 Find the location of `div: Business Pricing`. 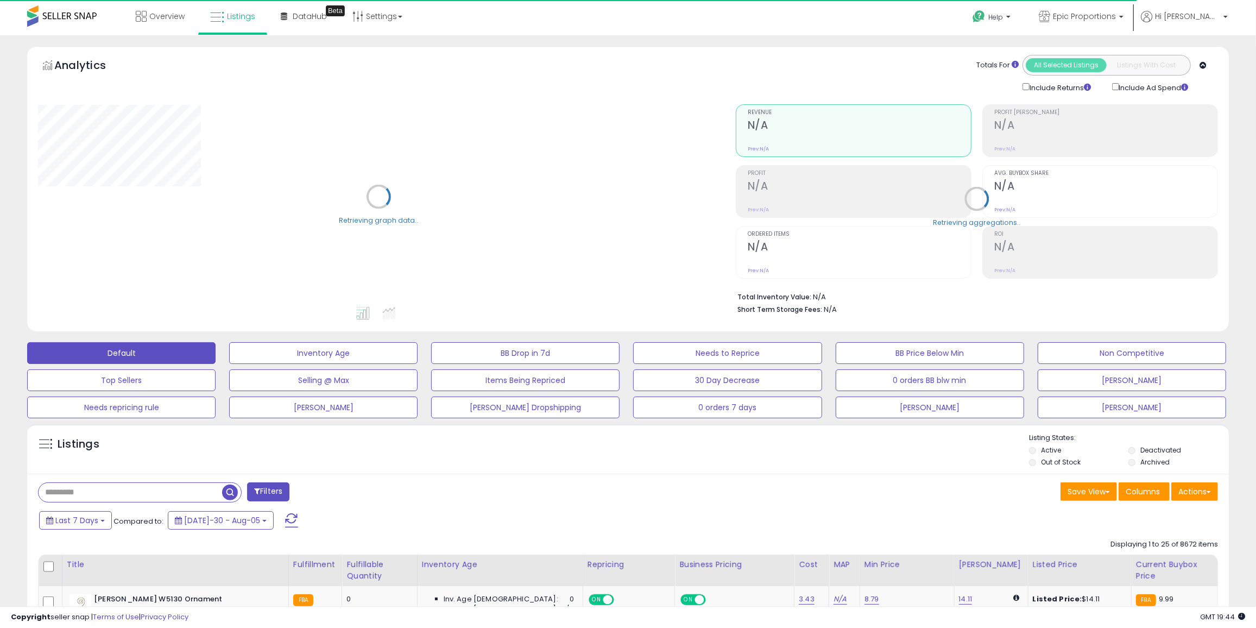

div: Business Pricing is located at coordinates (734, 564).